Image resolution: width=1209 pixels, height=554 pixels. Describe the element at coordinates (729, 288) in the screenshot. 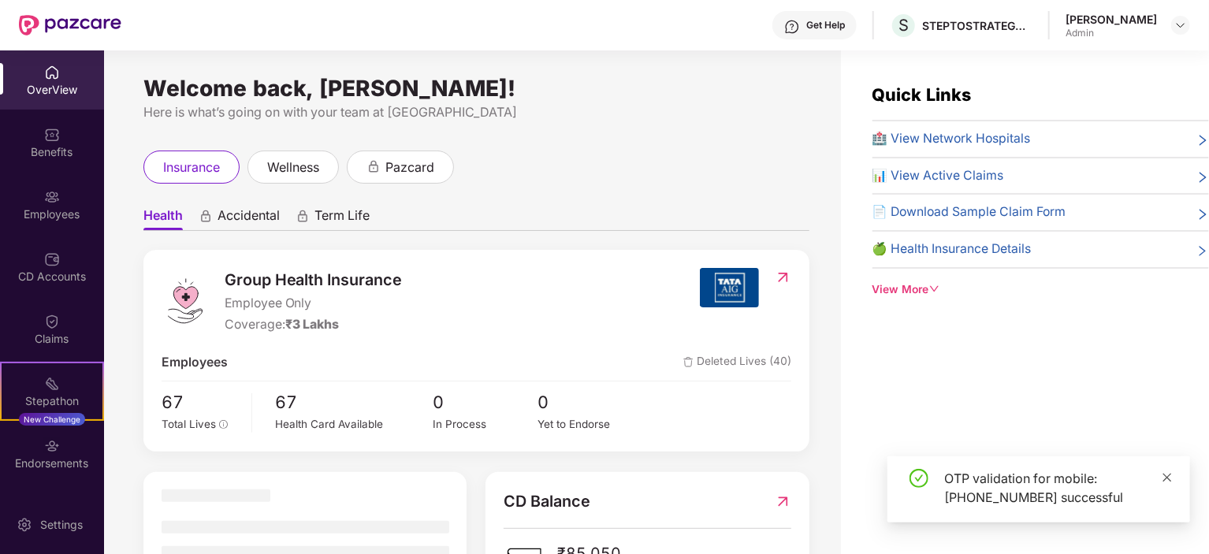

I see `img: insurerIcon` at that location.